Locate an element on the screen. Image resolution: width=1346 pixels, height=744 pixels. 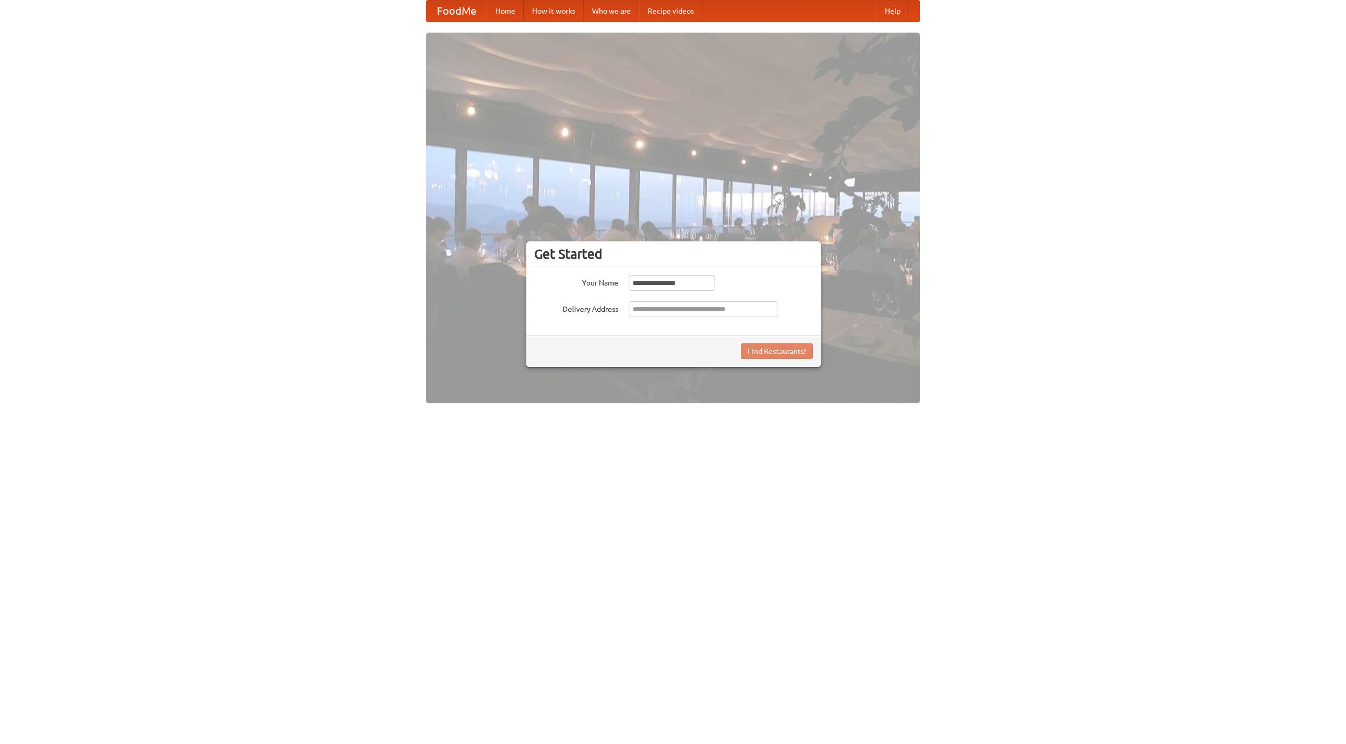
h3: Get Started is located at coordinates (674, 254).